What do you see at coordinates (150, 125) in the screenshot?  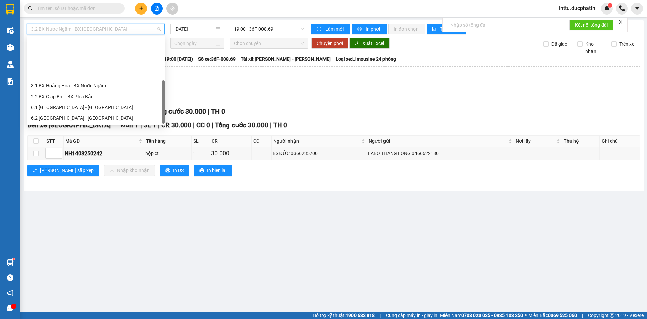 I see `span: SL 1` at bounding box center [150, 125].